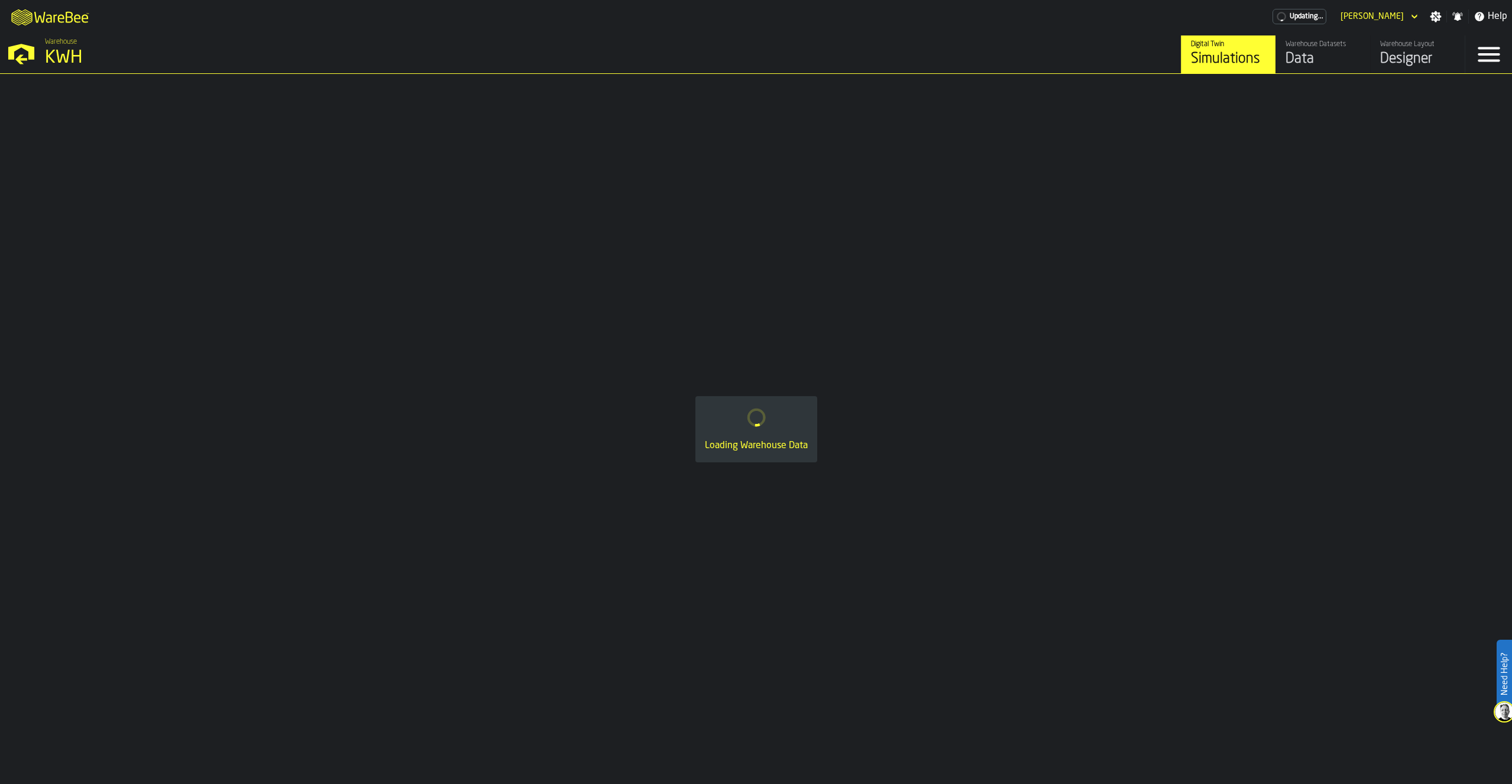  I want to click on a: link-to-/wh/i/4fb45246-3b77-4bb5-b880-c337c3c5facb/simulations, so click(1228, 54).